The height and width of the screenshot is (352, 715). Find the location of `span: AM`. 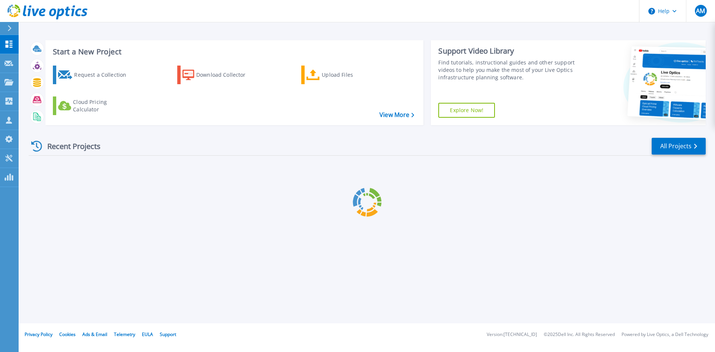

span: AM is located at coordinates (700, 11).